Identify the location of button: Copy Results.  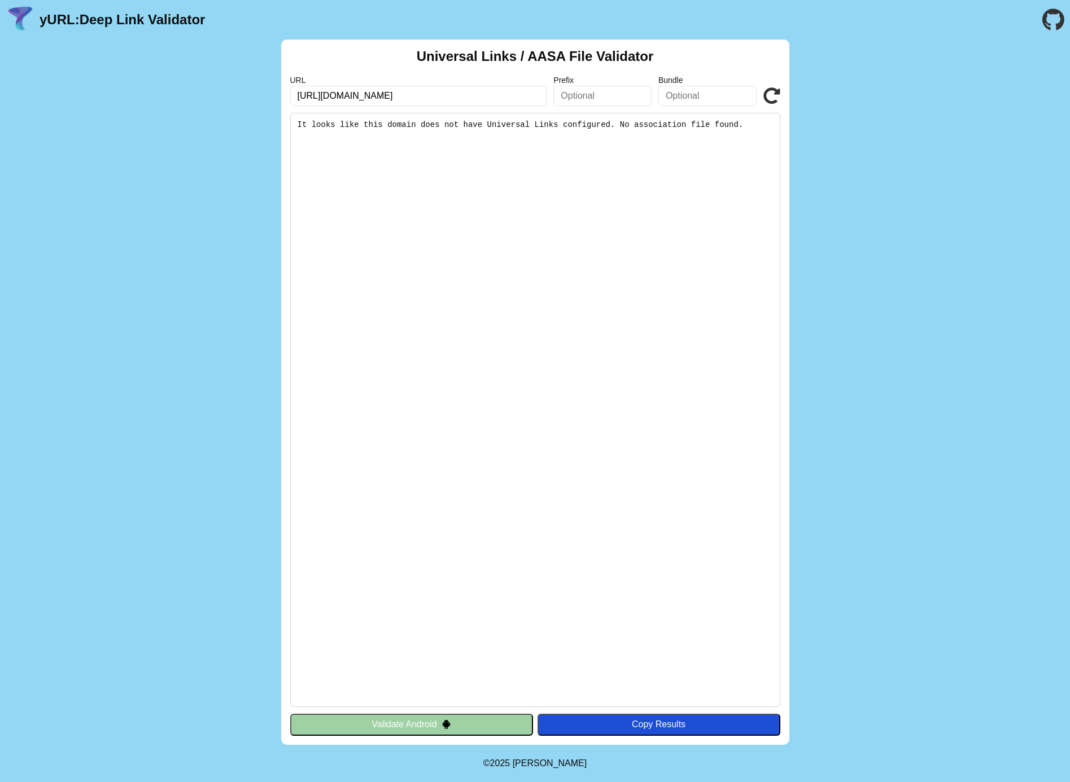
(659, 725).